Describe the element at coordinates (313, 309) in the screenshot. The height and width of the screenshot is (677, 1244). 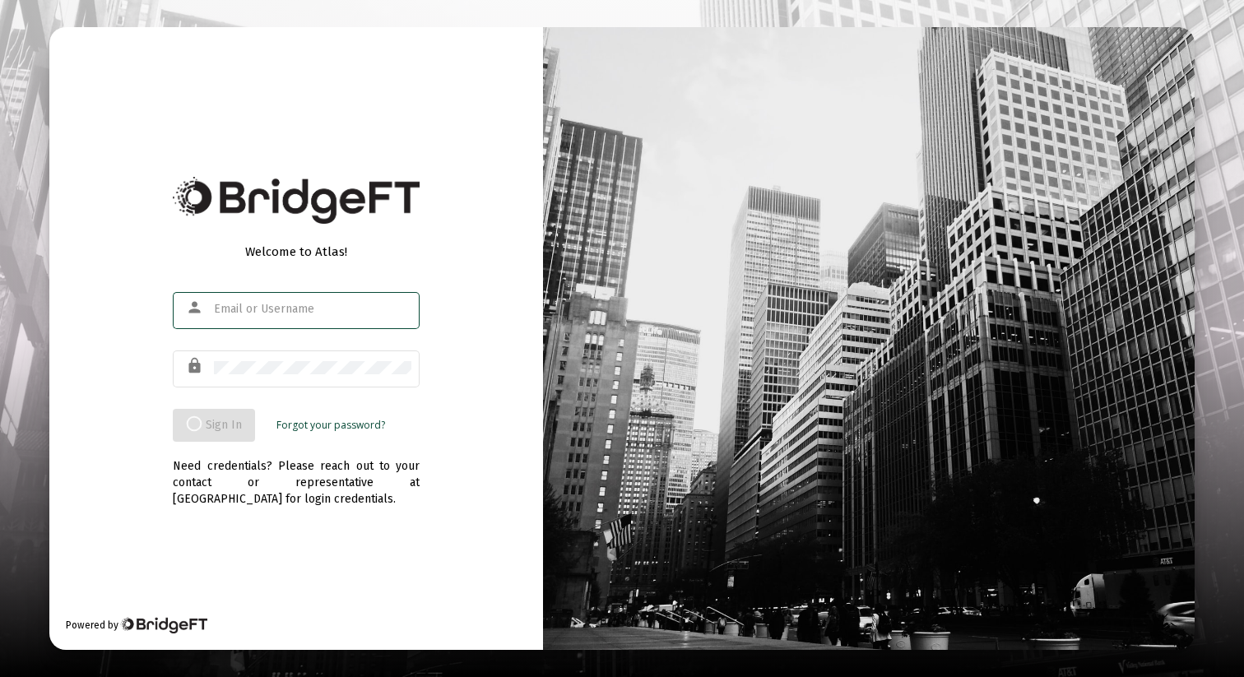
I see `input: Email or Username` at that location.